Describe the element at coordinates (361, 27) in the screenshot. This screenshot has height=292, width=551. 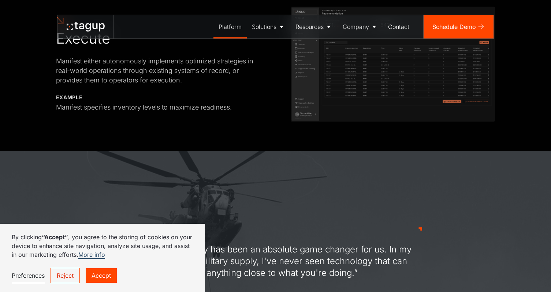
I see `a: Company` at that location.